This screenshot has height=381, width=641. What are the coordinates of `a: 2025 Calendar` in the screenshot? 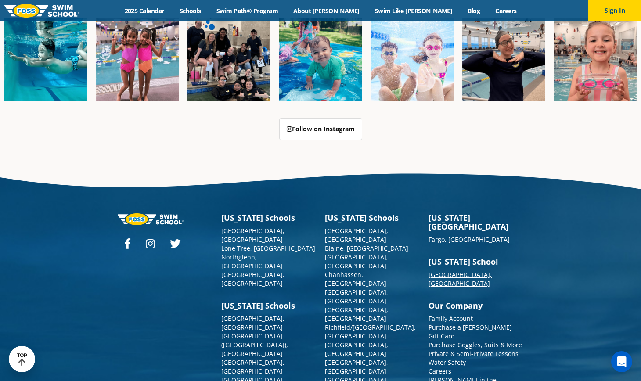 It's located at (144, 11).